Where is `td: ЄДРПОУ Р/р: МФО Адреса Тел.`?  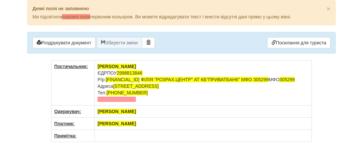
td: ЄДРПОУ Р/р: МФО Адреса Тел. is located at coordinates (203, 83).